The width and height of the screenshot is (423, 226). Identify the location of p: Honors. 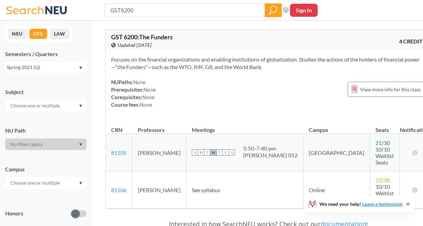
(14, 214).